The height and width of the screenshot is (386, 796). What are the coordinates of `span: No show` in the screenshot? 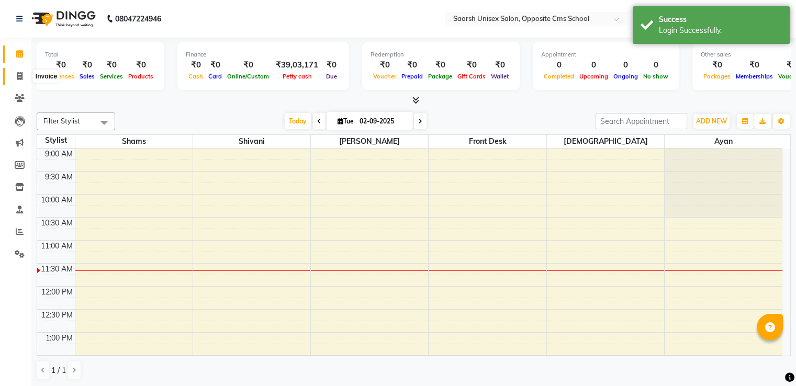 It's located at (656, 76).